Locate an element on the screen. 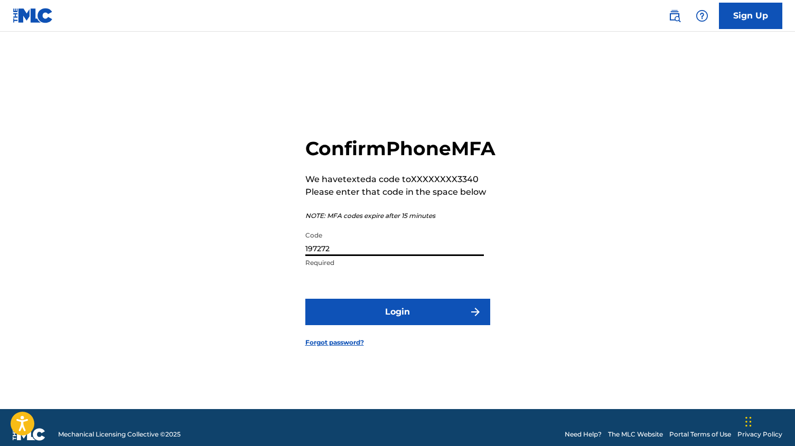  p: Please enter that code in the space below is located at coordinates (400, 192).